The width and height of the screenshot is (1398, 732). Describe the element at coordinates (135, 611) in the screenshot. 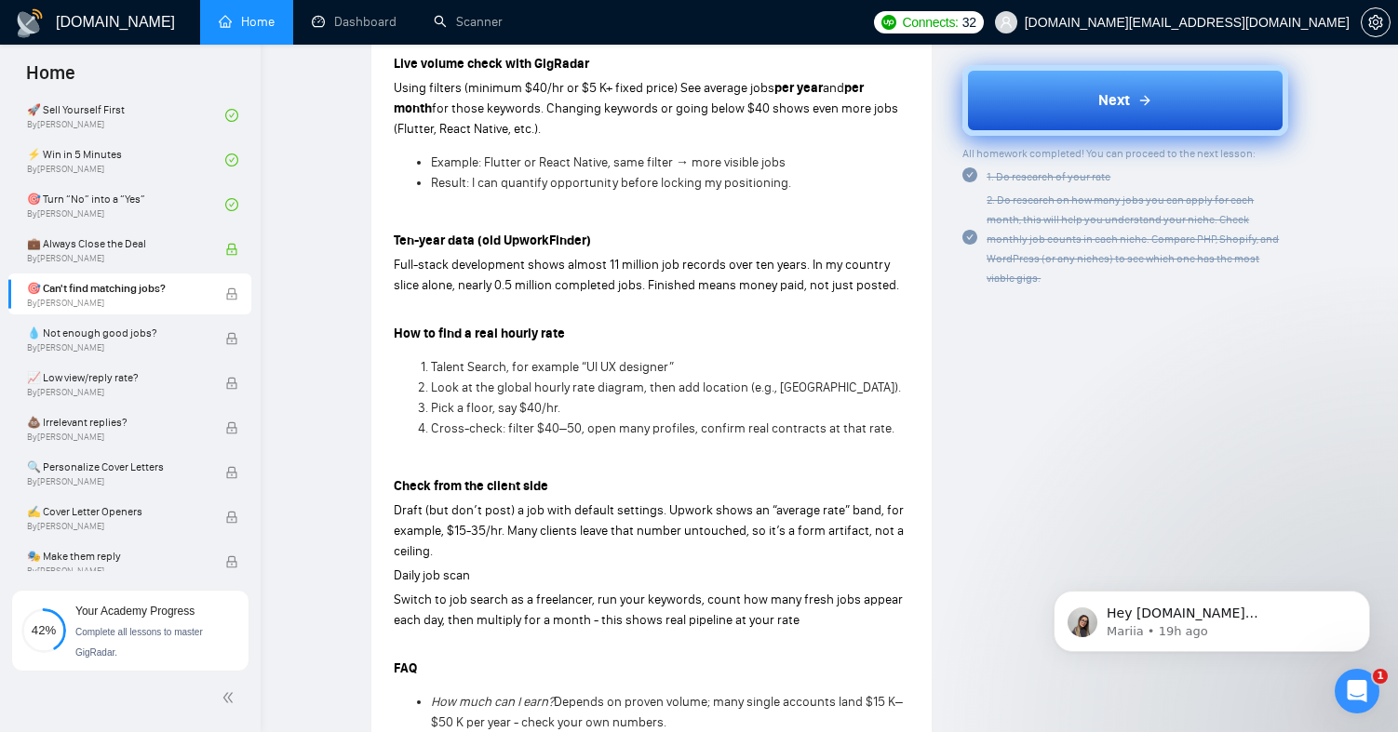

I see `span: Your Academy Progress` at that location.